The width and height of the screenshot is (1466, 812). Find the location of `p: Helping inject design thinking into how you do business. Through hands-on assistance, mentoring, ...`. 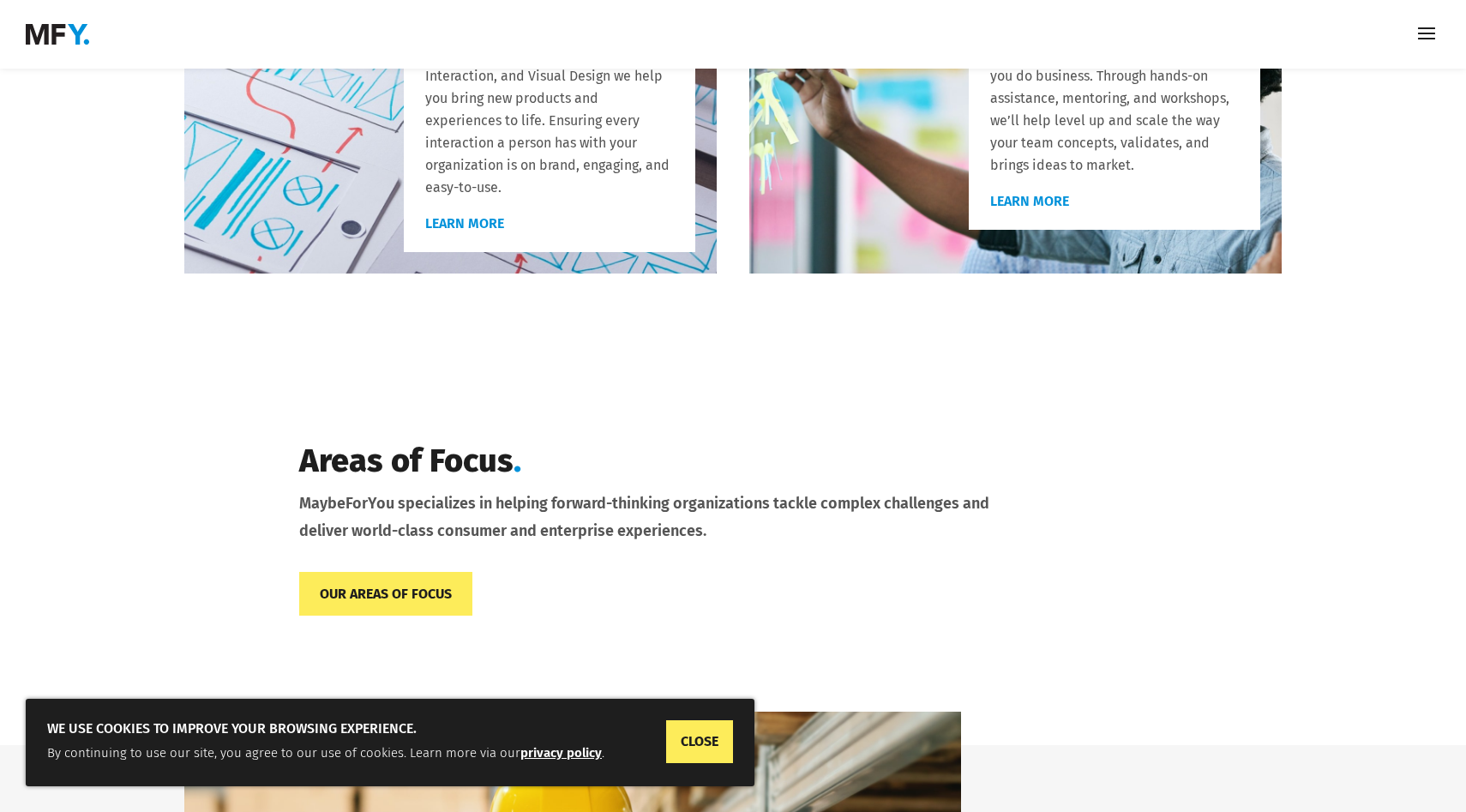

p: Helping inject design thinking into how you do business. Through hands-on assistance, mentoring, ... is located at coordinates (1114, 117).